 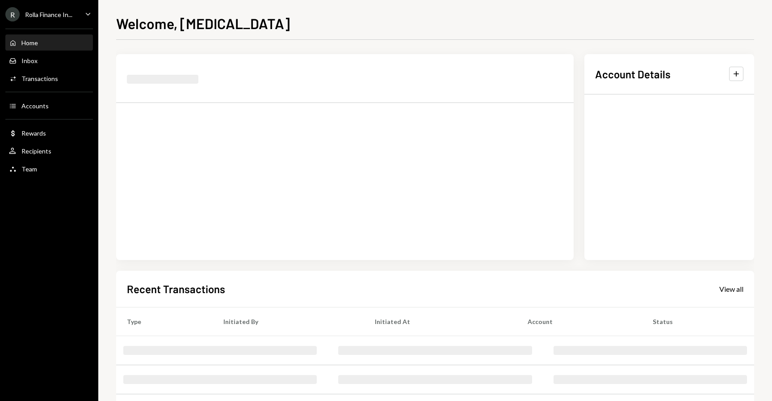 What do you see at coordinates (49, 133) in the screenshot?
I see `a: Rewards` at bounding box center [49, 133].